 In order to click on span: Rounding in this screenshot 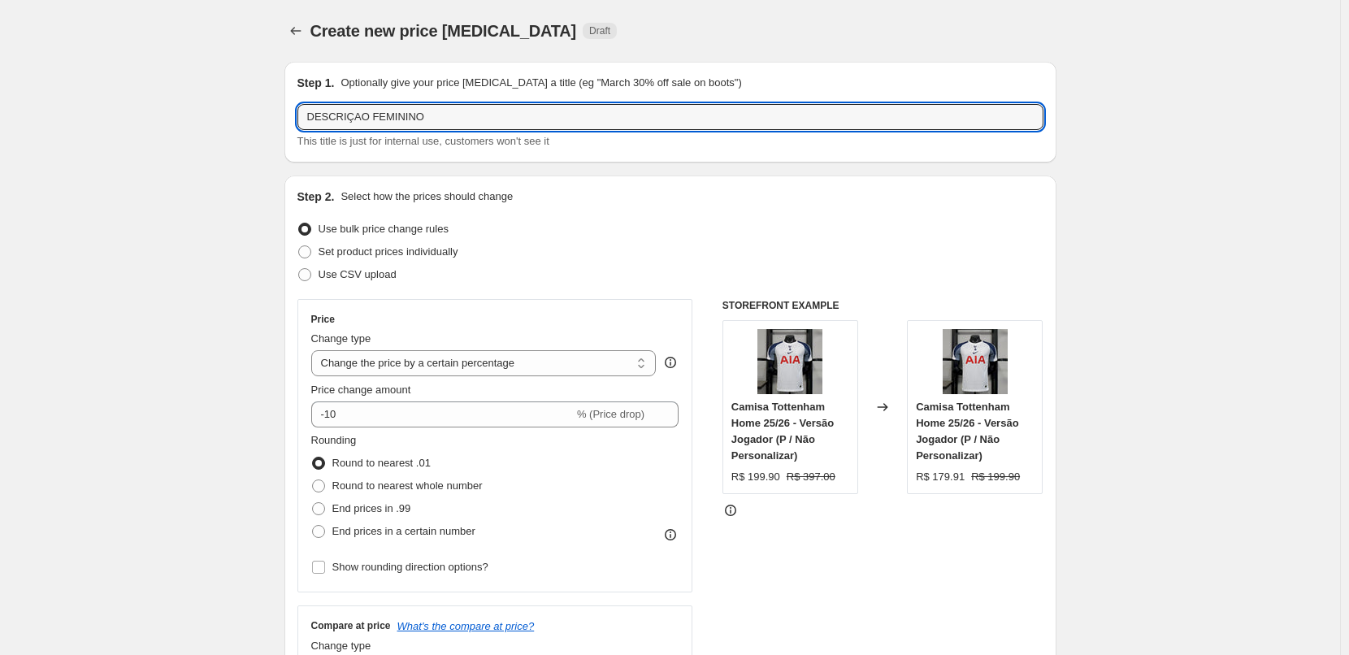, I will do `click(334, 440)`.